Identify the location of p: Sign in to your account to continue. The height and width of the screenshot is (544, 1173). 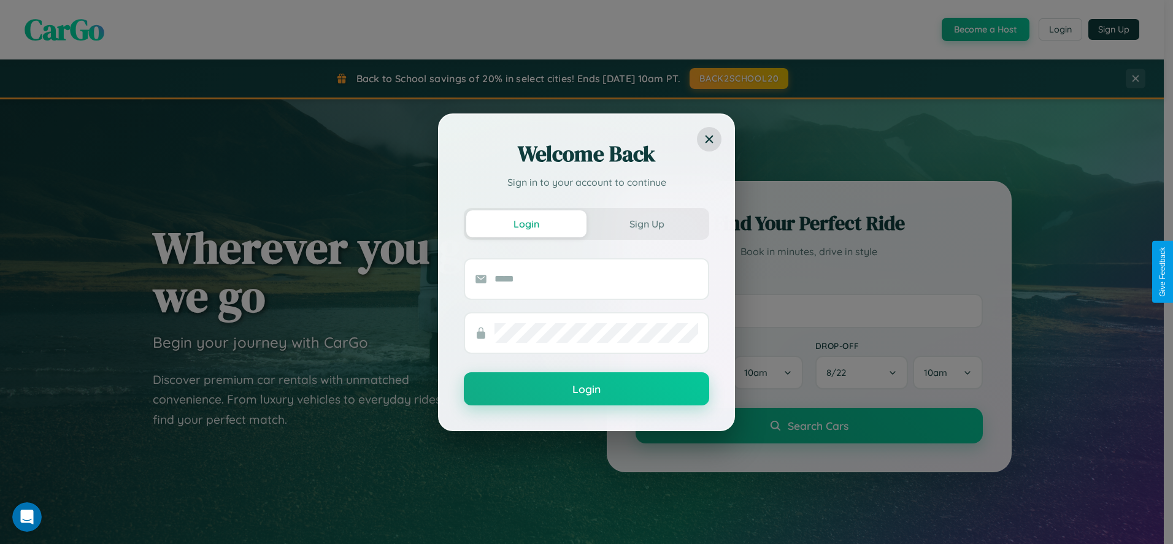
(586, 182).